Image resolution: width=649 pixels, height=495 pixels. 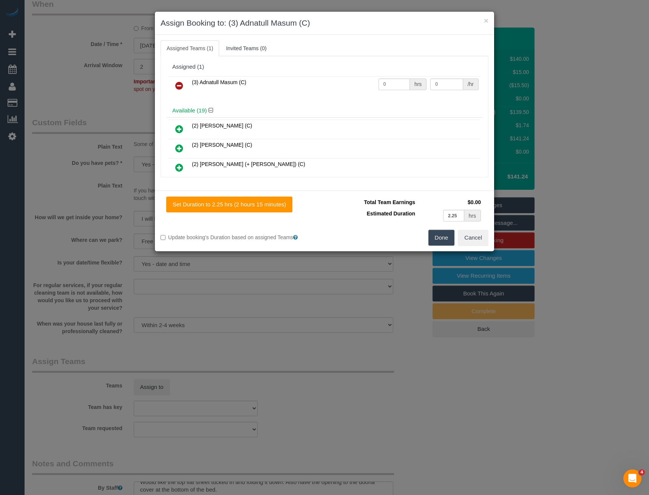 What do you see at coordinates (441, 238) in the screenshot?
I see `button: Done` at bounding box center [441, 238].